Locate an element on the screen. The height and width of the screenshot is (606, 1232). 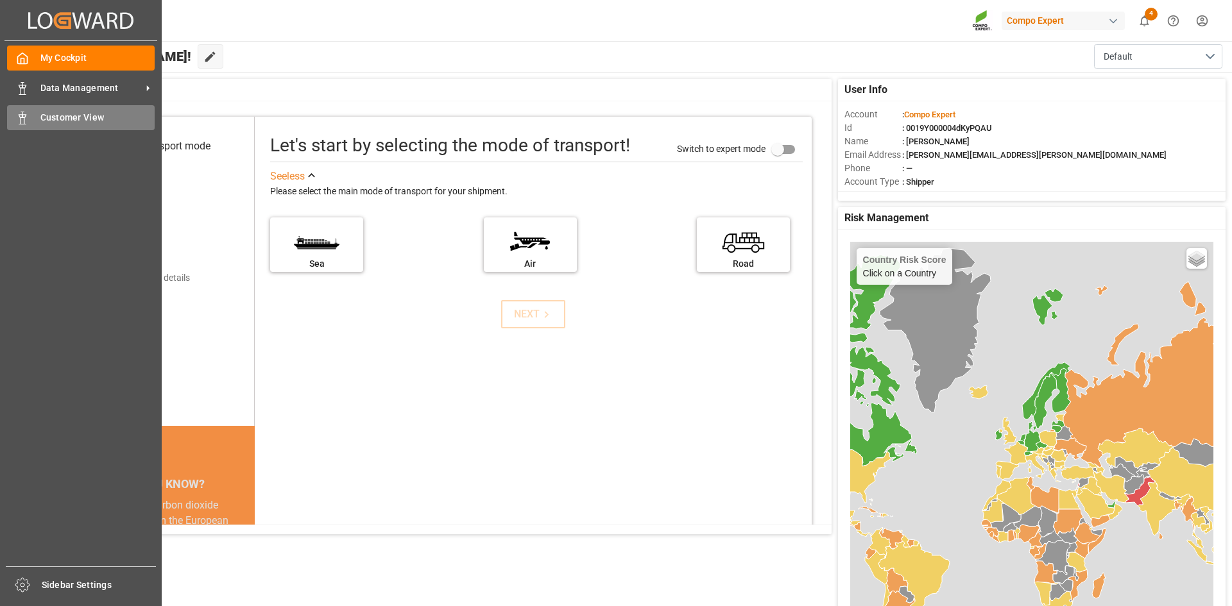
span: Compo Expert is located at coordinates (930, 114).